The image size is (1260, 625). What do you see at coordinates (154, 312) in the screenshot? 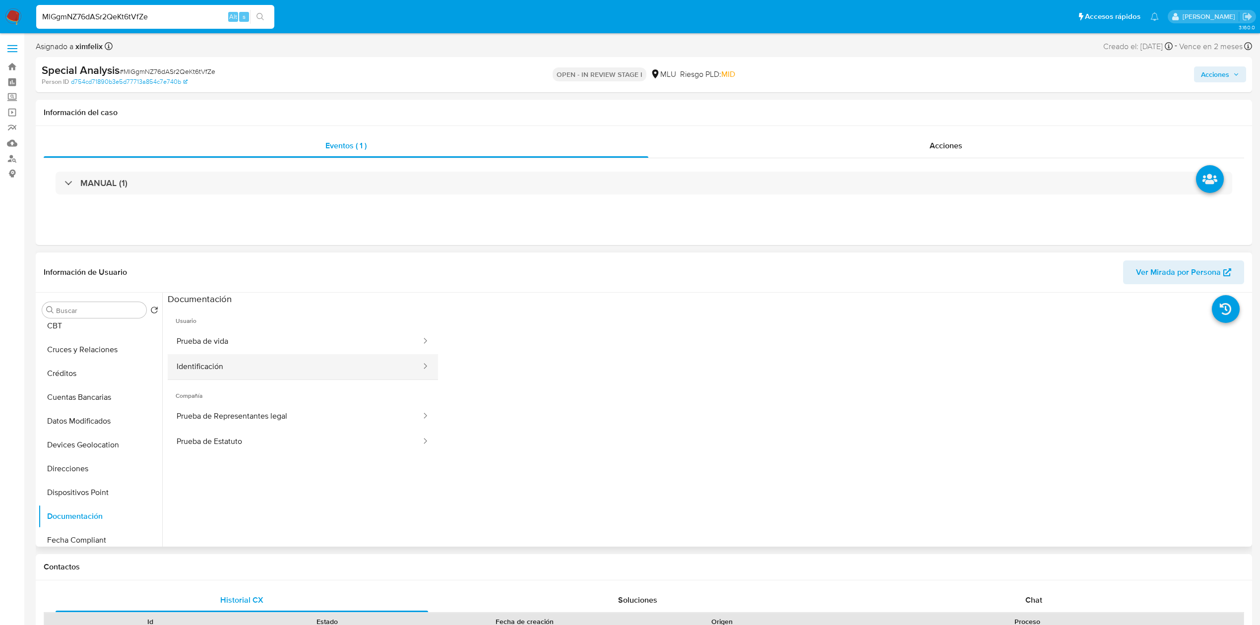
I see `button: Volver al orden por defecto` at bounding box center [154, 312].